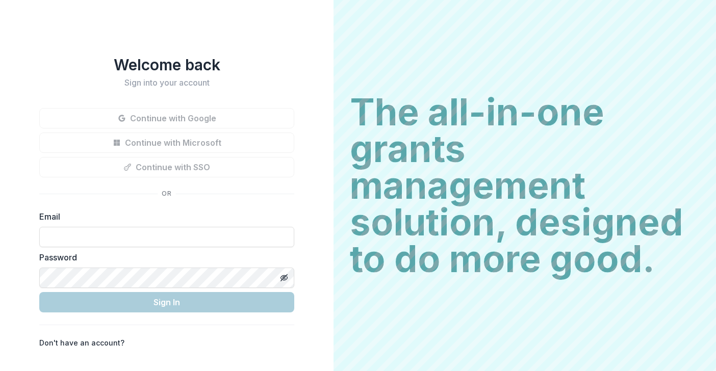 This screenshot has width=716, height=371. Describe the element at coordinates (284, 278) in the screenshot. I see `button: Toggle password visibility` at that location.